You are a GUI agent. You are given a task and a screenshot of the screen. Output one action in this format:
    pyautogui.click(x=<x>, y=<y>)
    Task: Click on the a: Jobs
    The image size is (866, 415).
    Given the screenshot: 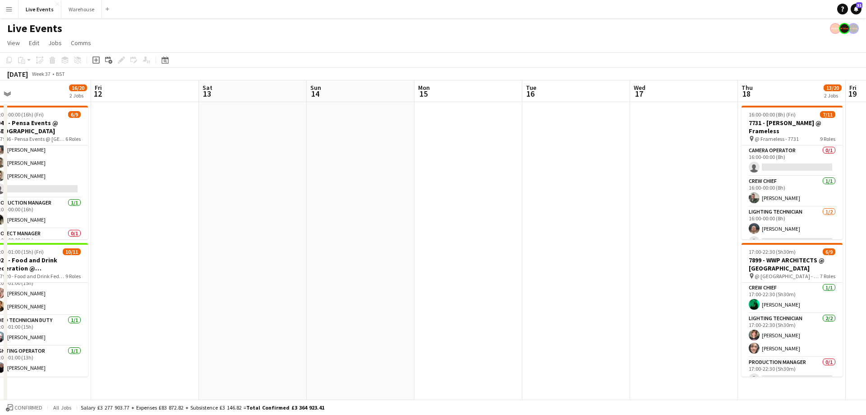 What is the action you would take?
    pyautogui.click(x=55, y=43)
    